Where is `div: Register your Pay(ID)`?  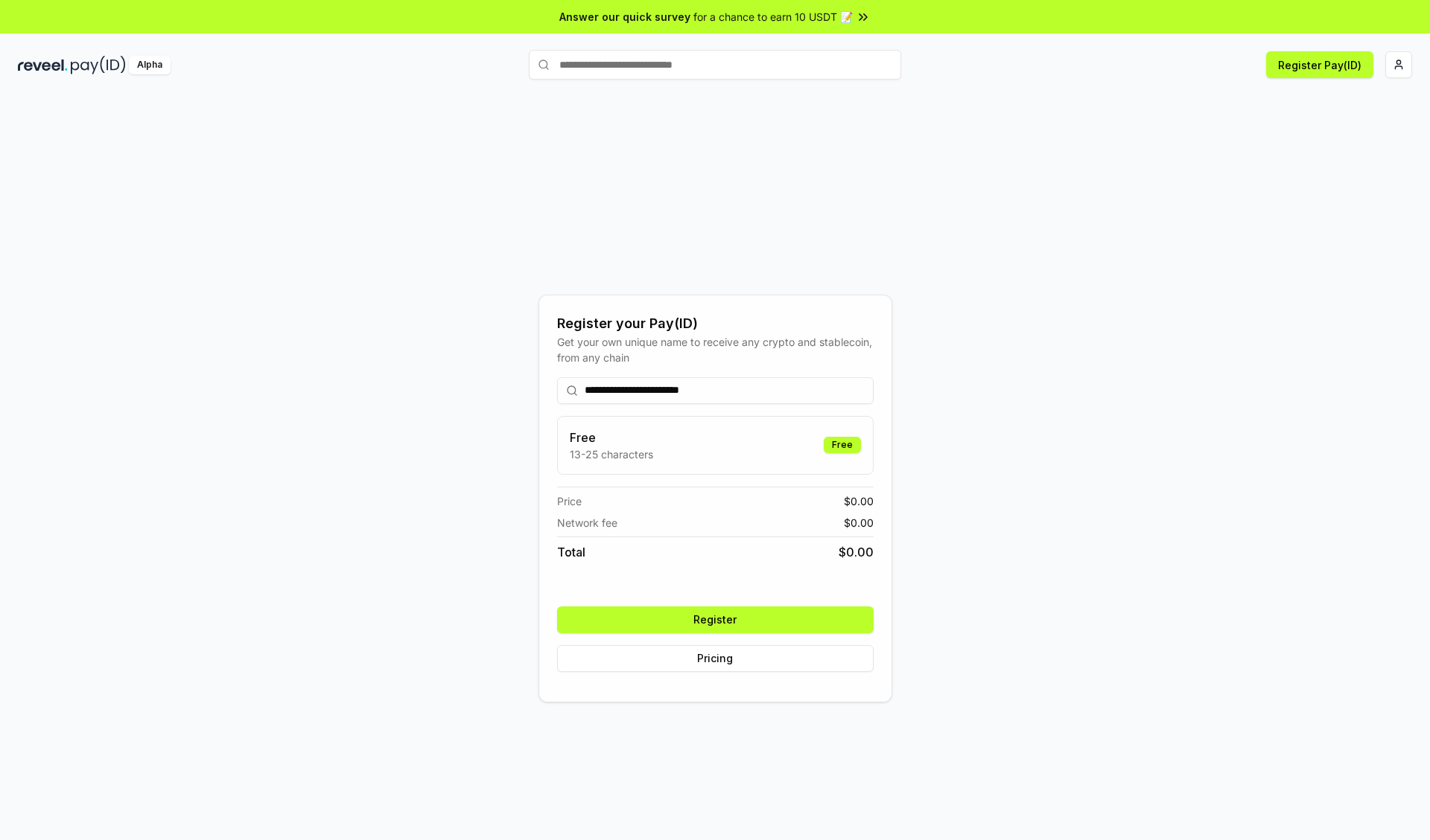 div: Register your Pay(ID) is located at coordinates (715, 324).